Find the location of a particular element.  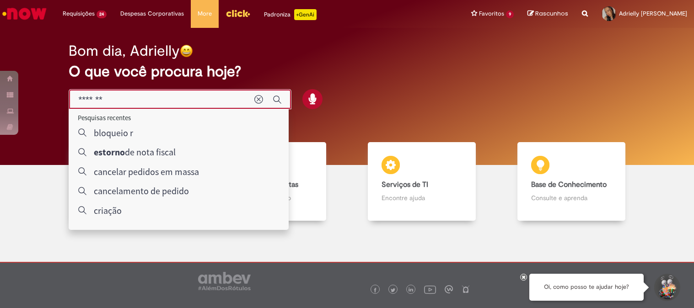

h2: O que você procura hoje? is located at coordinates (347, 71).